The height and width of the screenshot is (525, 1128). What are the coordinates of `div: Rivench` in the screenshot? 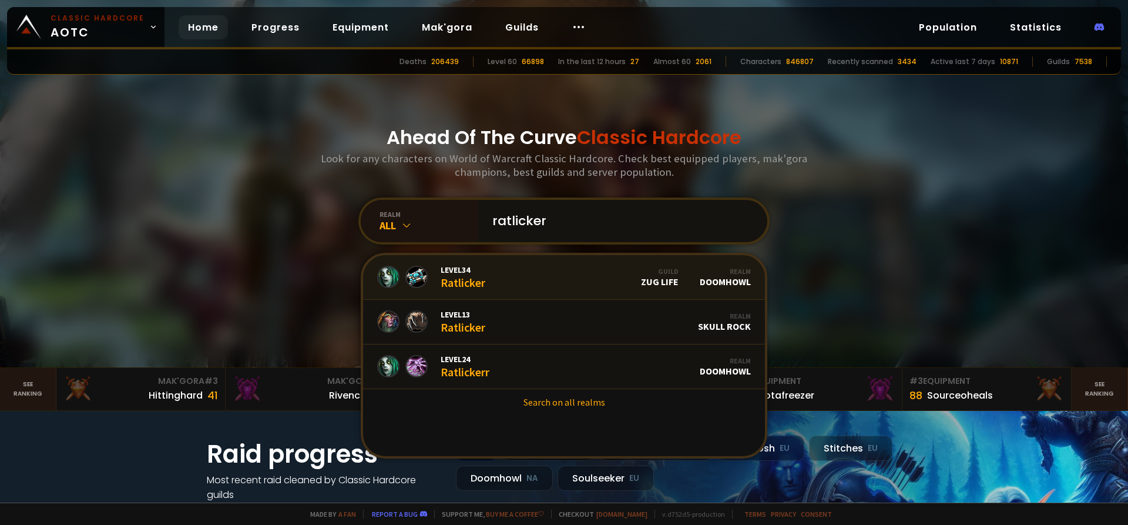 It's located at (347, 395).